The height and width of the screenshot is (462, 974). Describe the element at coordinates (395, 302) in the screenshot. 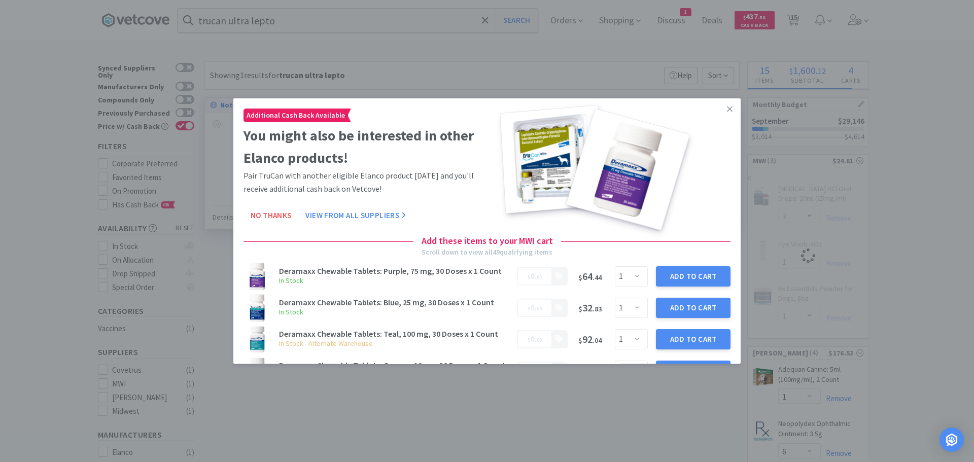

I see `h3: Deramaxx Chewable Tablets: Blue, 25 mg, 30 Doses x 1 Count` at that location.